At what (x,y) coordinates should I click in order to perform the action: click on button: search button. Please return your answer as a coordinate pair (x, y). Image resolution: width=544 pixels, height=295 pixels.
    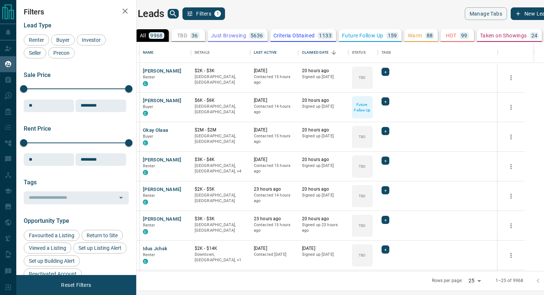
    Looking at the image, I should click on (173, 14).